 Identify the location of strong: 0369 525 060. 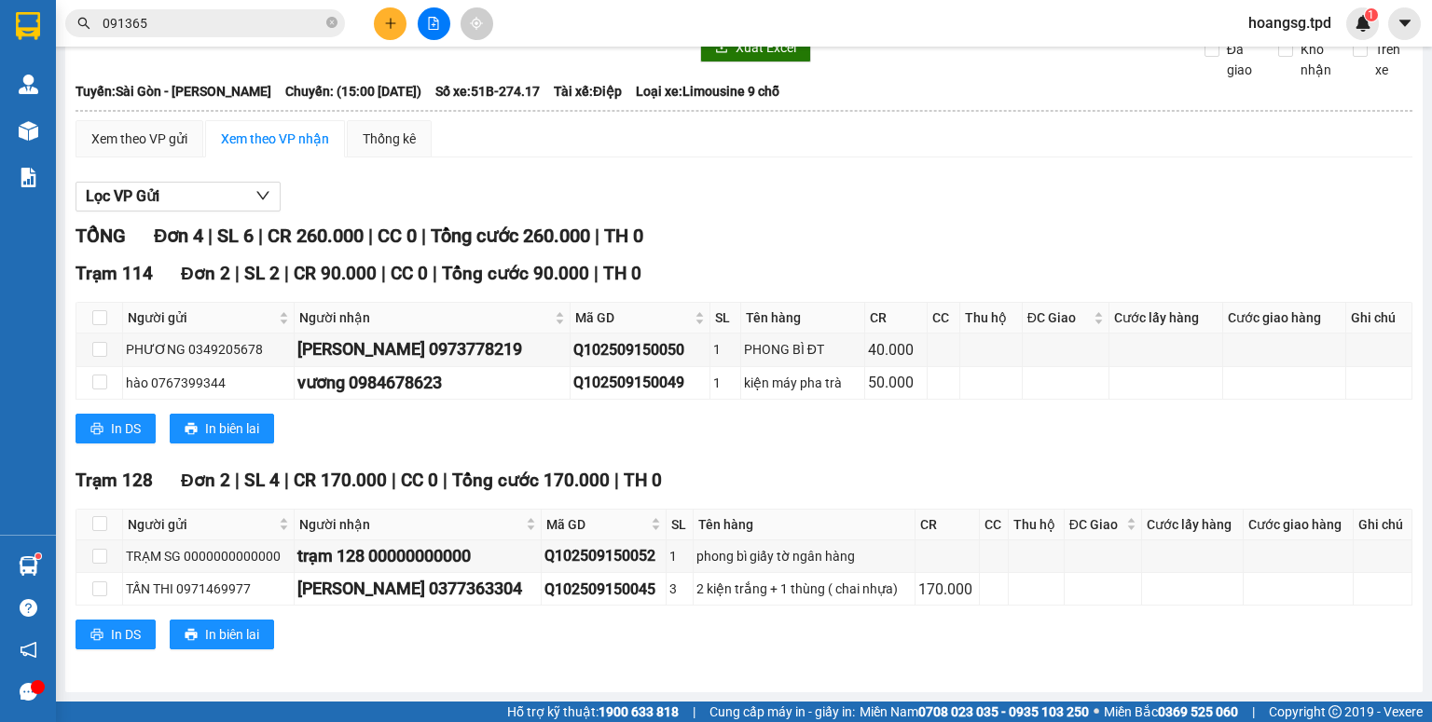
(1198, 712).